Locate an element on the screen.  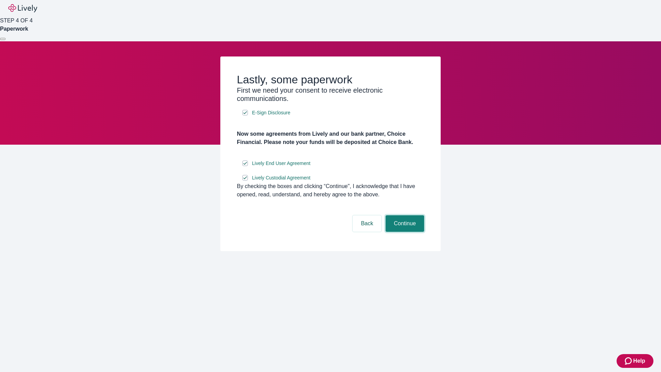
h4: Now some agreements from Lively and our bank partner, Choice Financial. Please note your funds wi... is located at coordinates (331, 138).